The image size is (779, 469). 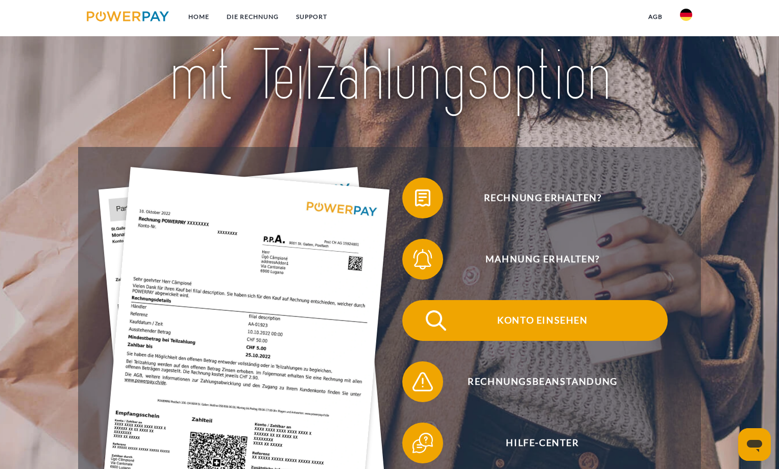 What do you see at coordinates (543, 382) in the screenshot?
I see `span: Rechnungsbeanstandung` at bounding box center [543, 382].